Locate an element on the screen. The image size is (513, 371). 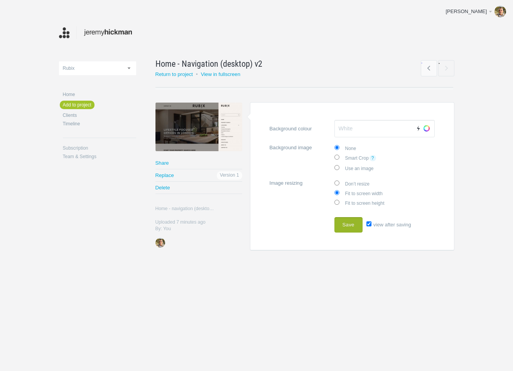
input: view after saving is located at coordinates (369, 224).